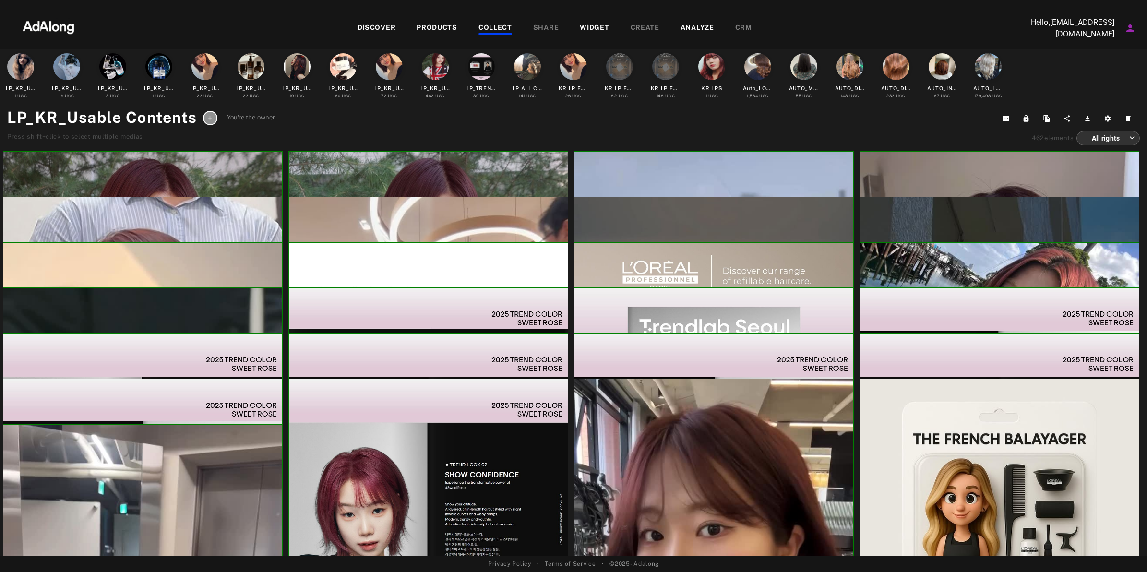 This screenshot has width=1147, height=572. I want to click on div: All rights, so click(1110, 138).